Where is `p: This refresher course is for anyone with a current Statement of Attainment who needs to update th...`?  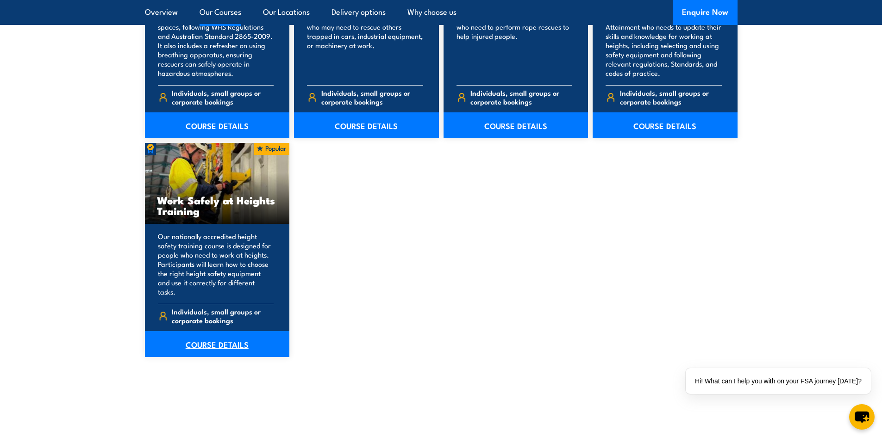 p: This refresher course is for anyone with a current Statement of Attainment who needs to update th... is located at coordinates (663, 41).